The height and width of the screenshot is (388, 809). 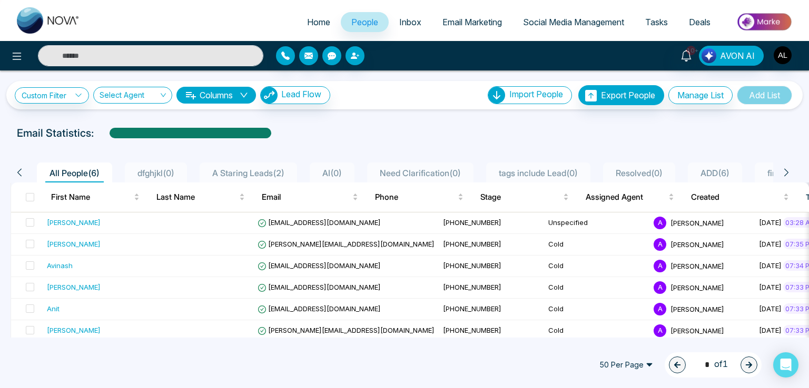 What do you see at coordinates (364, 22) in the screenshot?
I see `a: People` at bounding box center [364, 22].